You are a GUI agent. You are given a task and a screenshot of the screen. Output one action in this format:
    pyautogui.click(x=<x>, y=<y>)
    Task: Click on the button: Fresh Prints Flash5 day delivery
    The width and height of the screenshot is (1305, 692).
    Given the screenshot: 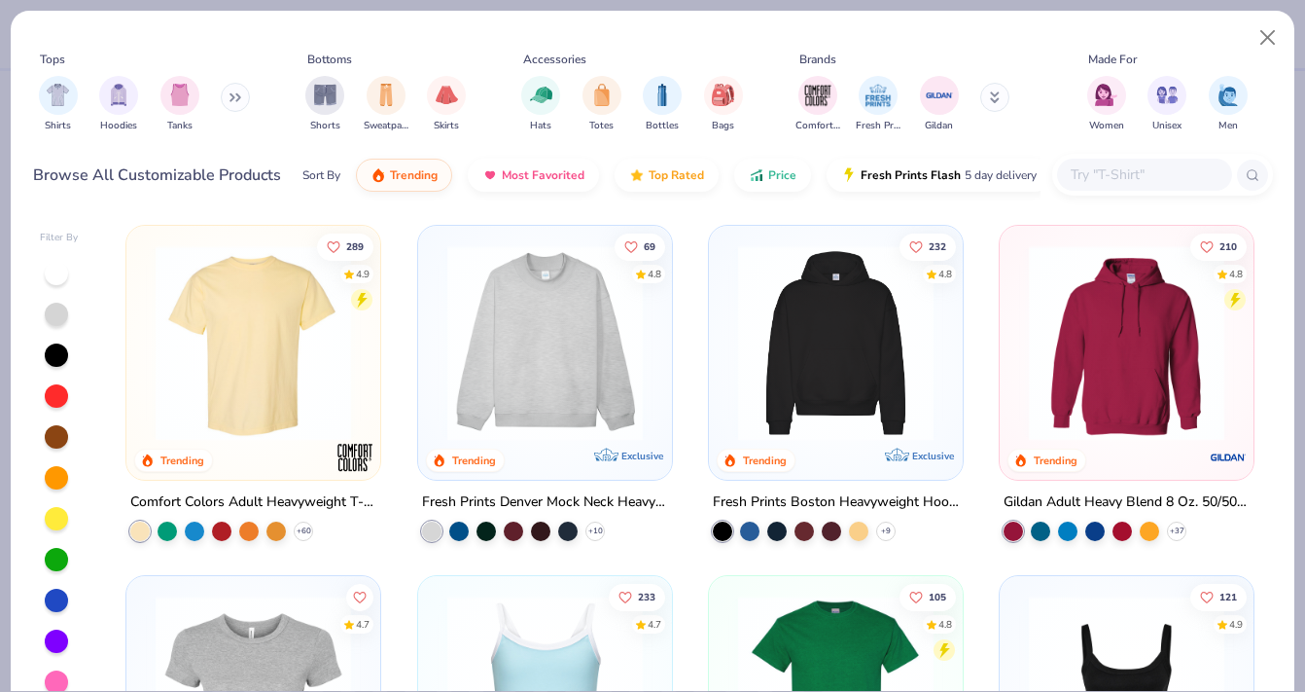 What is the action you would take?
    pyautogui.click(x=939, y=175)
    